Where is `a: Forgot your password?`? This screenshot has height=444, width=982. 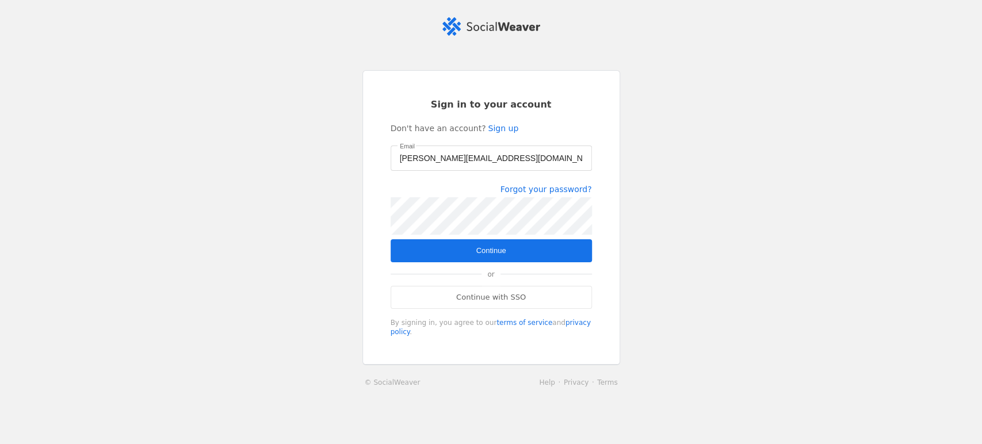
a: Forgot your password? is located at coordinates (546, 189).